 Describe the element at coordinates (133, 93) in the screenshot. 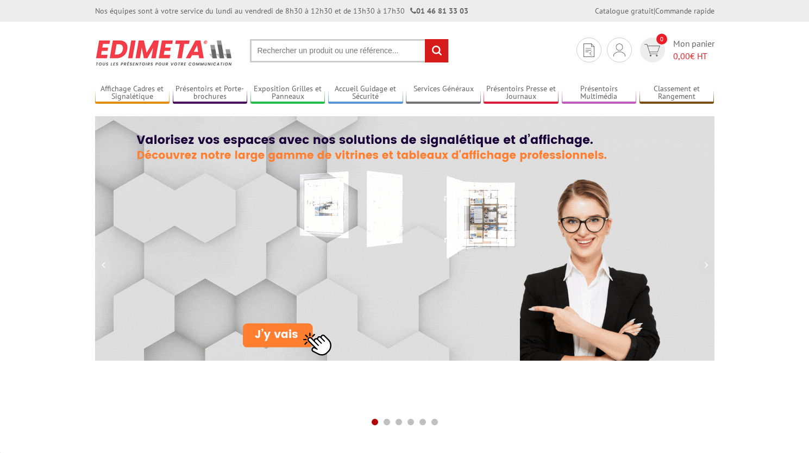

I see `a: Affichage Cadres et Signalétique` at that location.